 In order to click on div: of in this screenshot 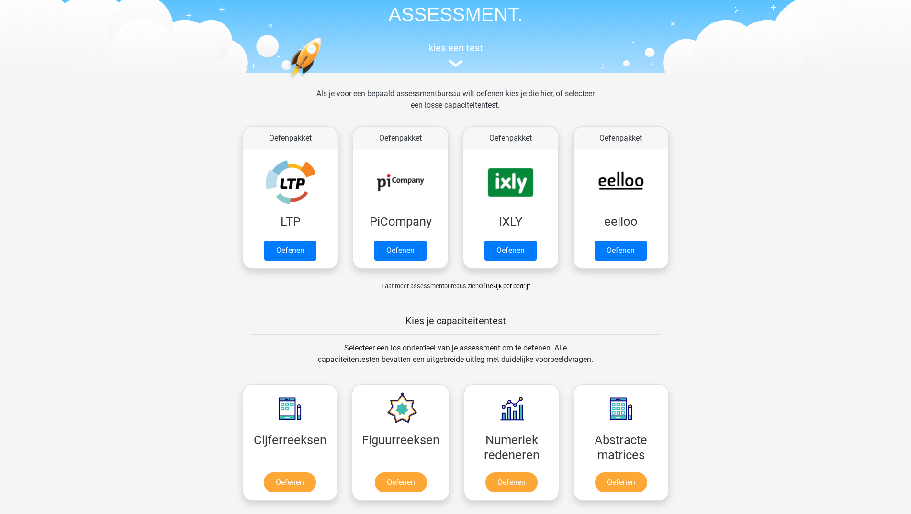, I will do `click(456, 283)`.